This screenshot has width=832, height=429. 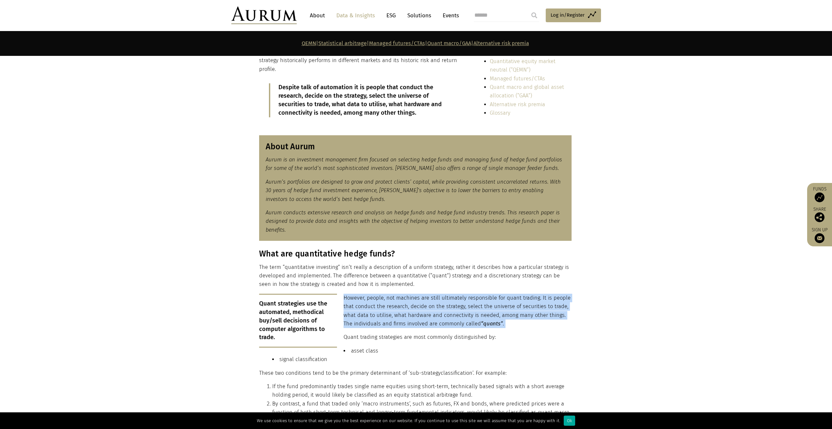 What do you see at coordinates (534, 15) in the screenshot?
I see `input: Submit` at bounding box center [534, 15].